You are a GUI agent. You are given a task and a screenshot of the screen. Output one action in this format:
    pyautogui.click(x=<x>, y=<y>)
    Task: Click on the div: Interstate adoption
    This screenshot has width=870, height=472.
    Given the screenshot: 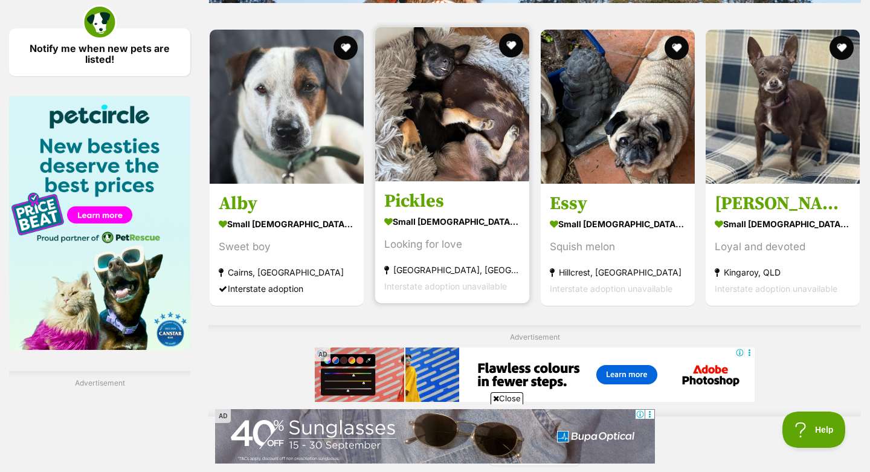 What is the action you would take?
    pyautogui.click(x=286, y=288)
    